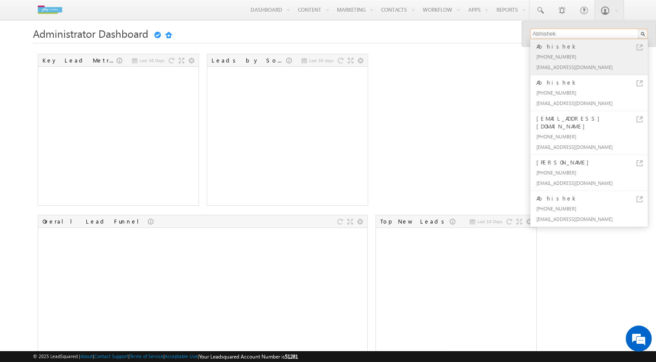 The width and height of the screenshot is (656, 362). I want to click on div: Top New Leads, so click(415, 221).